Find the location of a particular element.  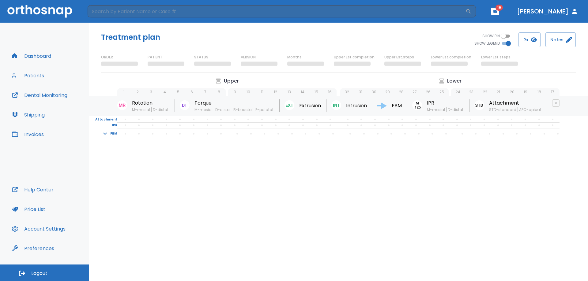

button: Account Settings is located at coordinates (39, 229).